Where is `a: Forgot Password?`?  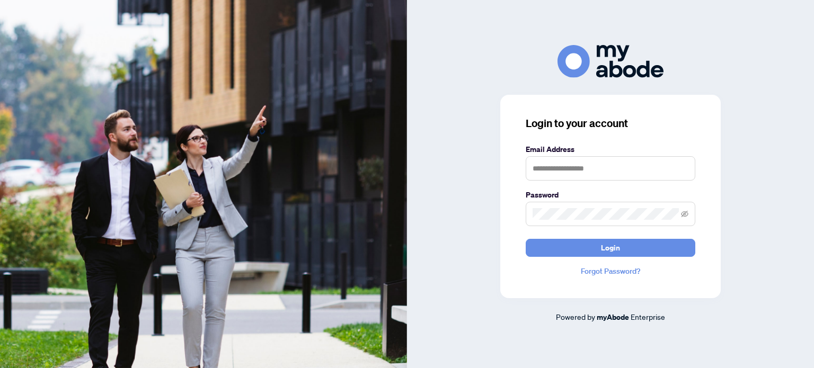 a: Forgot Password? is located at coordinates (610, 271).